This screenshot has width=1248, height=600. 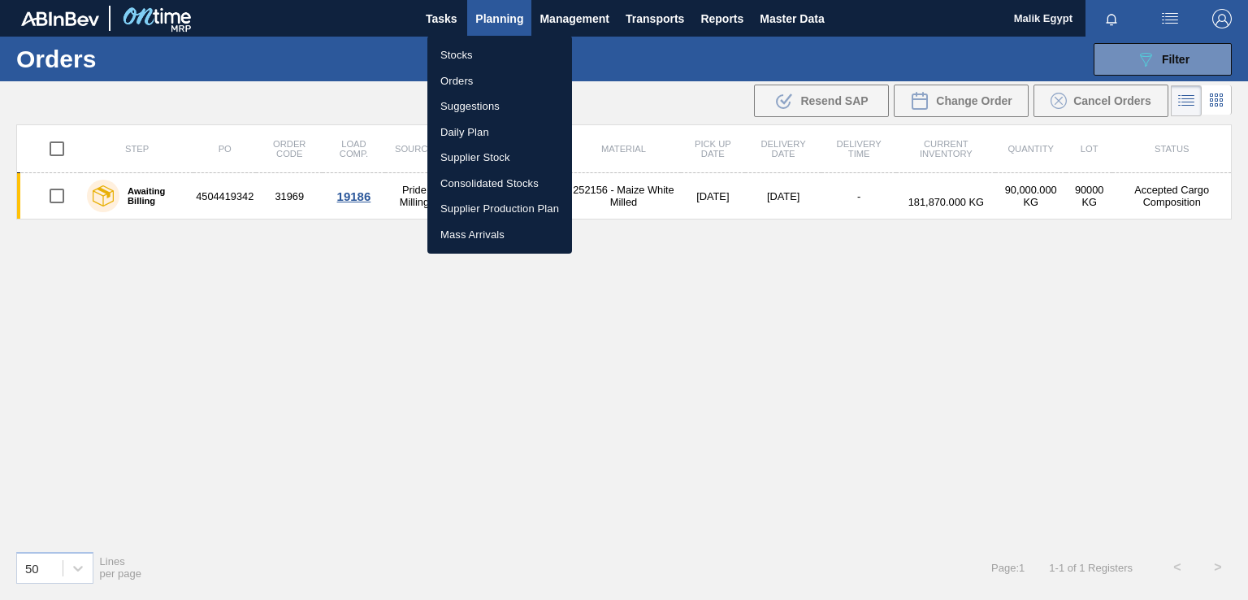 What do you see at coordinates (500, 106) in the screenshot?
I see `li: Suggestions` at bounding box center [500, 106].